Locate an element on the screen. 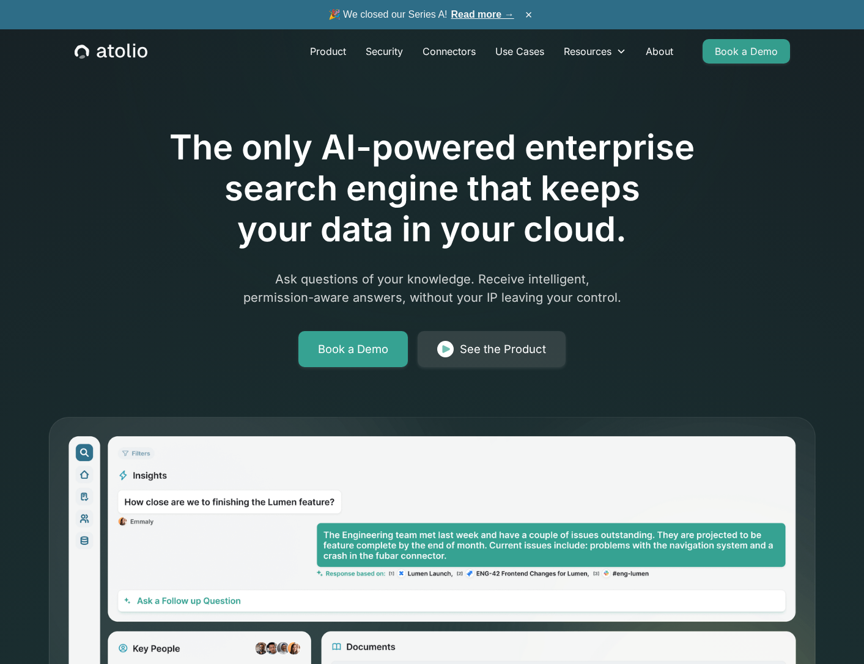 The image size is (864, 664). h1: The only AI-powered enterprise search engine that keeps your data in your cloud. is located at coordinates (432, 189).